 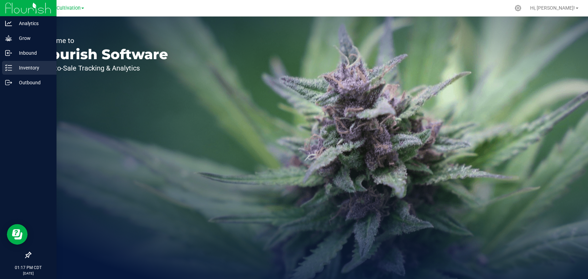 What do you see at coordinates (103, 41) in the screenshot?
I see `p: Welcome to` at bounding box center [103, 41].